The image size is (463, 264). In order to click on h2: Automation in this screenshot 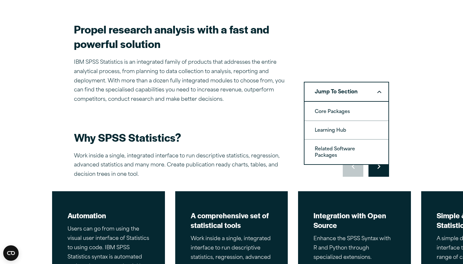, I will do `click(108, 215)`.